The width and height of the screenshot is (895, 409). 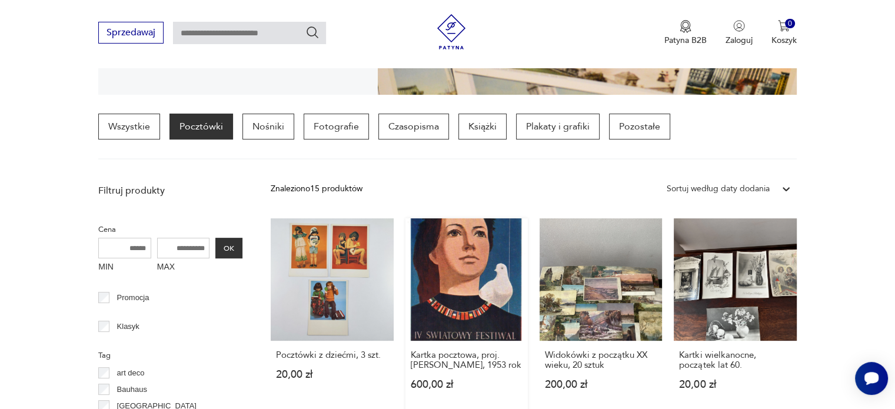 What do you see at coordinates (466, 384) in the screenshot?
I see `p: 600,00 zł` at bounding box center [466, 384].